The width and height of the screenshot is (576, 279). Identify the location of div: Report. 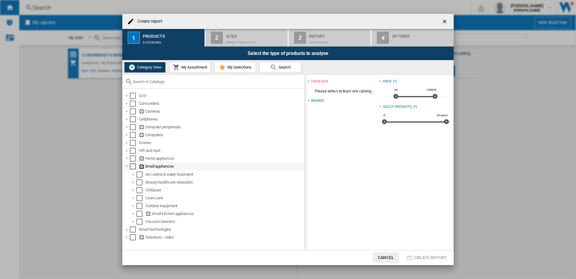
(339, 34).